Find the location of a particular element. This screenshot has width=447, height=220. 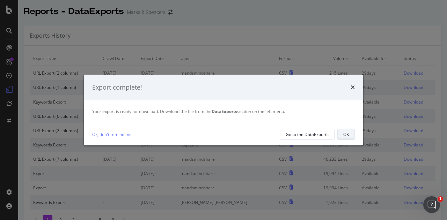

div: Go to the DataExports is located at coordinates (307, 134).